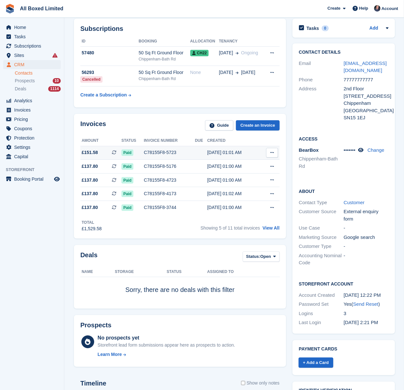  I want to click on span: Ongoing, so click(250, 53).